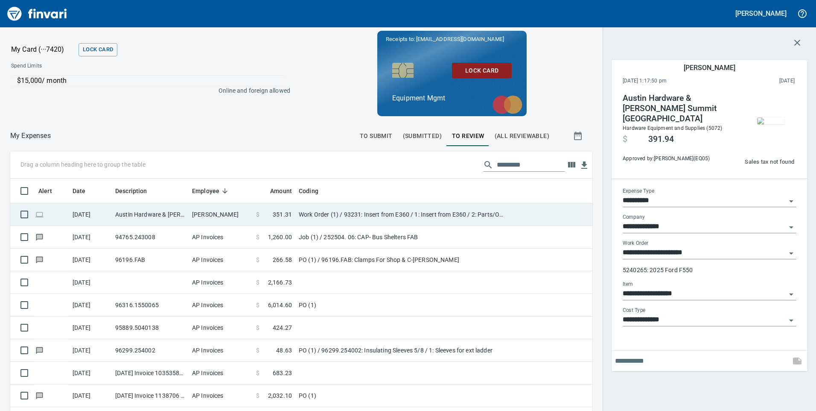  What do you see at coordinates (579, 136) in the screenshot?
I see `button: Show transactions within a particular date range` at bounding box center [579, 136].